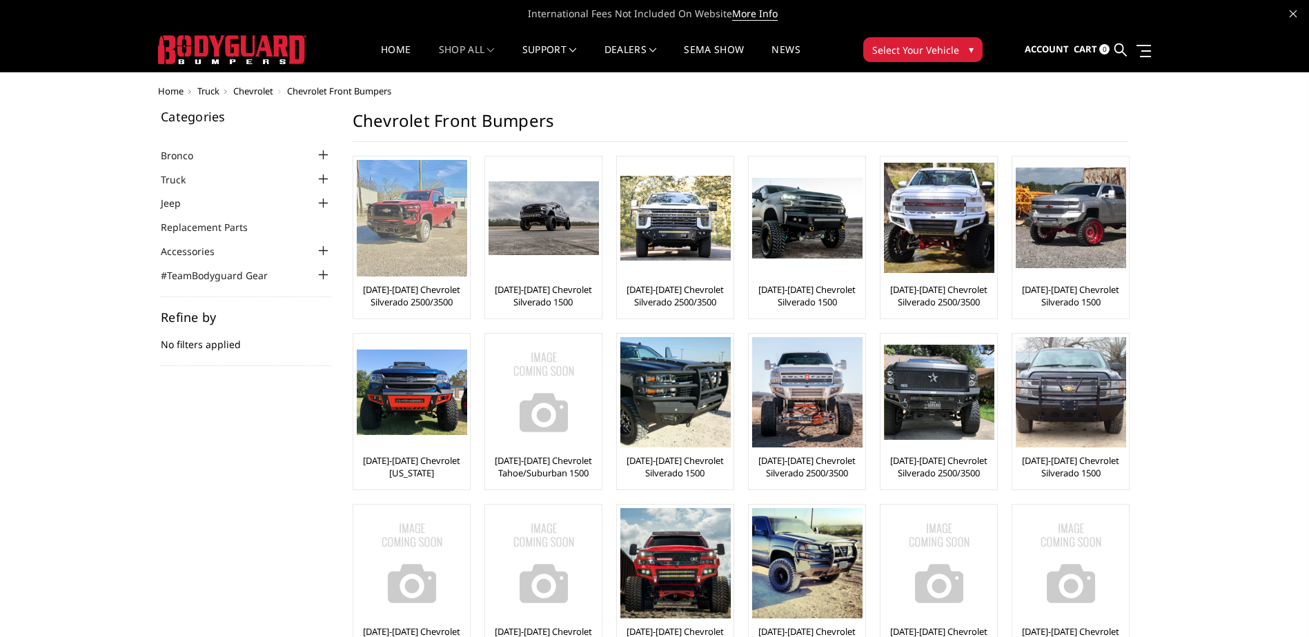 The image size is (1309, 637). What do you see at coordinates (246, 317) in the screenshot?
I see `h5: Refine by` at bounding box center [246, 317].